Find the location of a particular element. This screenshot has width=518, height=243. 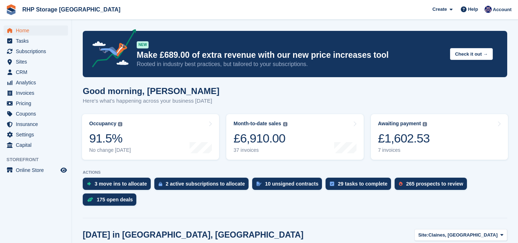

a: 10 unsigned contracts is located at coordinates (289, 186).